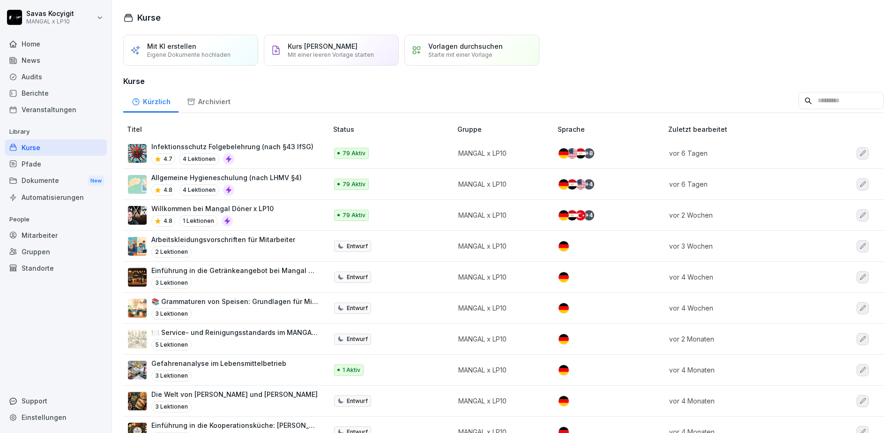 The width and height of the screenshot is (895, 433). Describe the element at coordinates (56, 268) in the screenshot. I see `a: Standorte` at that location.